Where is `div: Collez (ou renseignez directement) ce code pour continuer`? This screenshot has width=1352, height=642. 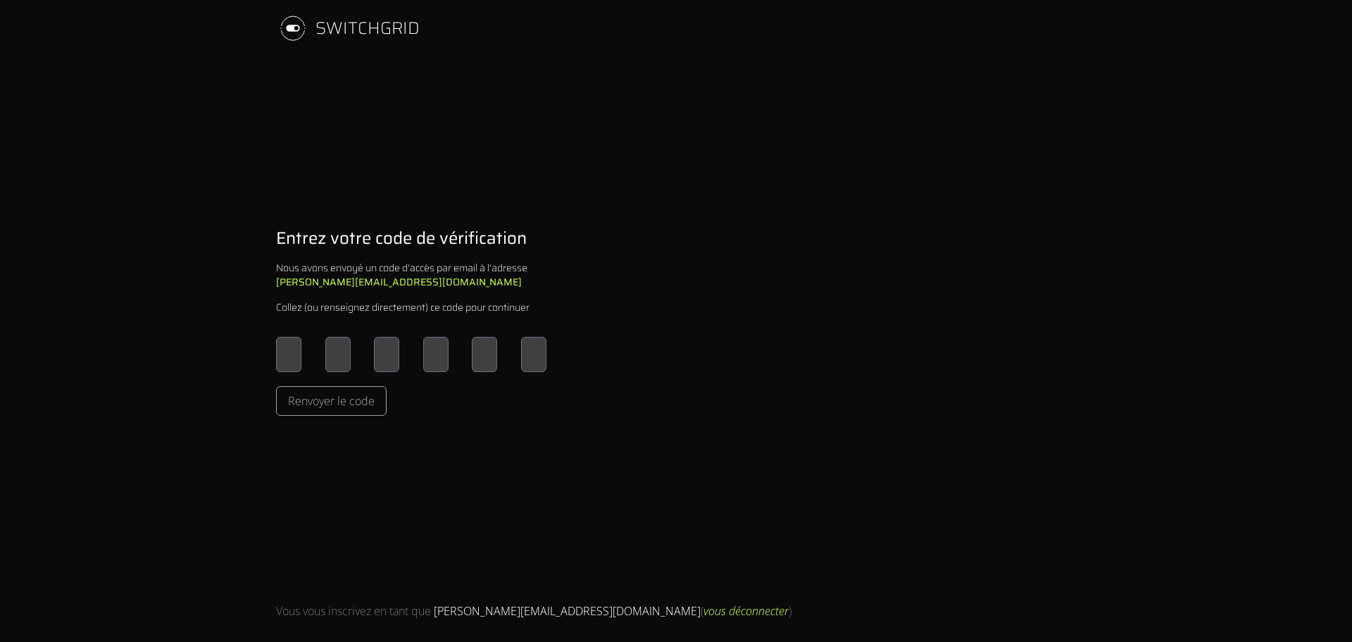
div: Collez (ou renseignez directement) ce code pour continuer is located at coordinates (403, 307).